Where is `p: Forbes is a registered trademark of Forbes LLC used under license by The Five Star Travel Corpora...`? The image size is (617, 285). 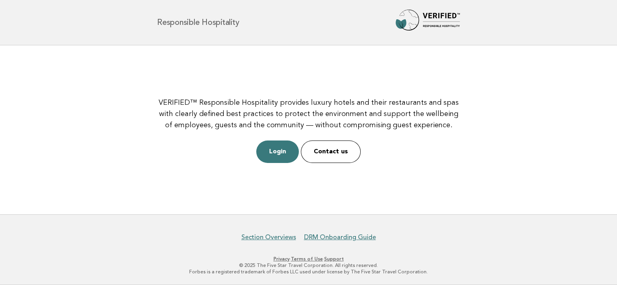
p: Forbes is a registered trademark of Forbes LLC used under license by The Five Star Travel Corpora... is located at coordinates (309, 272).